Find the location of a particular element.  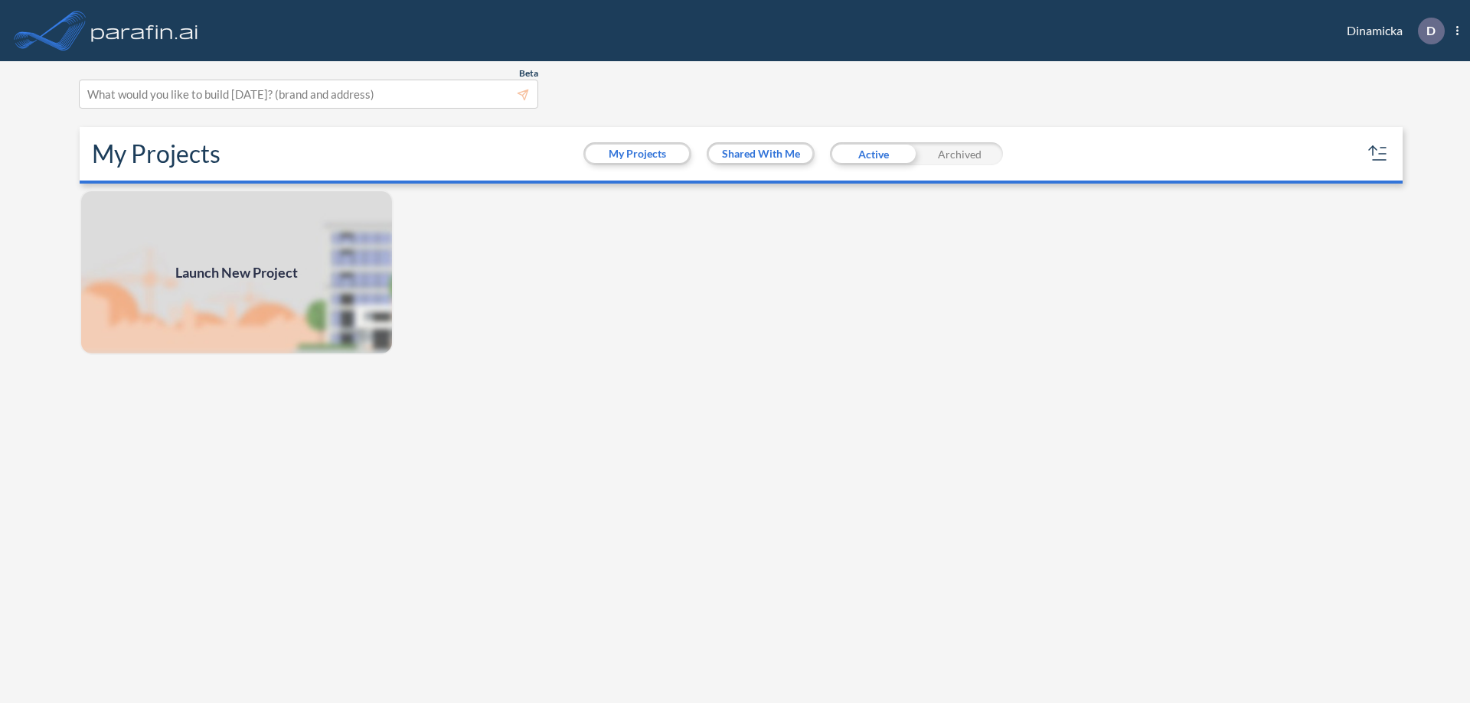

a: Launch New Project is located at coordinates (237, 273).